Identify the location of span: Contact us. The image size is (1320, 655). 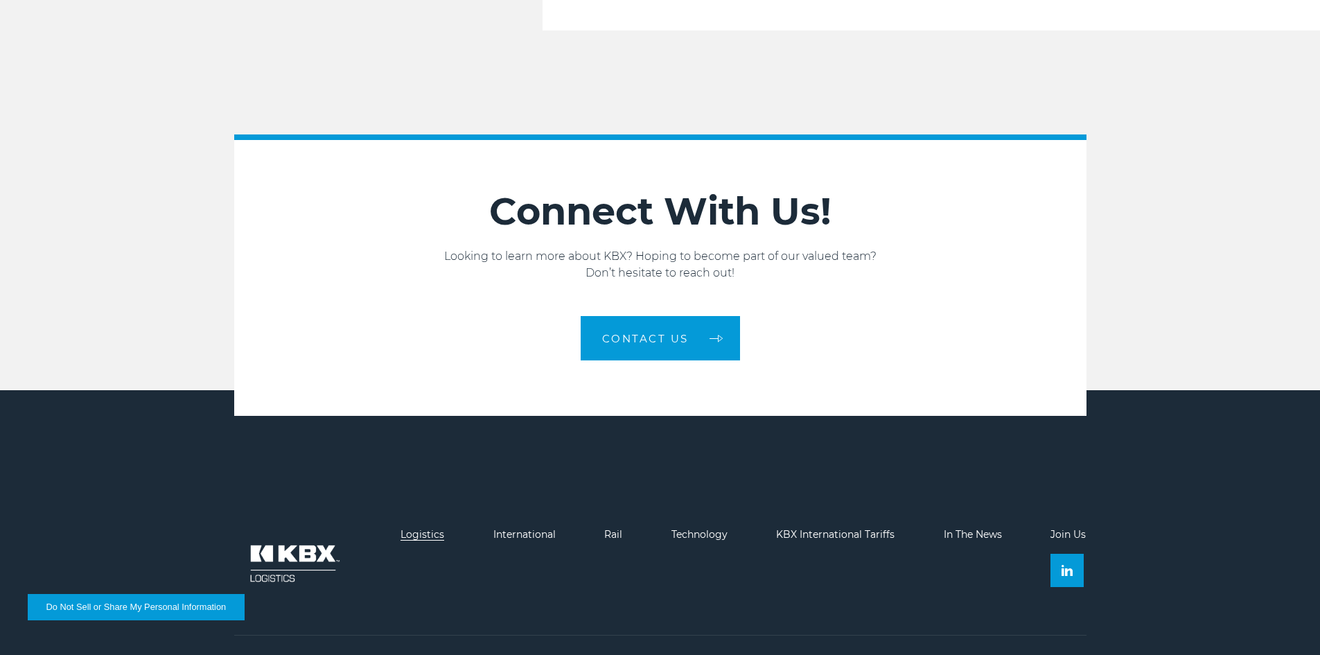
(645, 338).